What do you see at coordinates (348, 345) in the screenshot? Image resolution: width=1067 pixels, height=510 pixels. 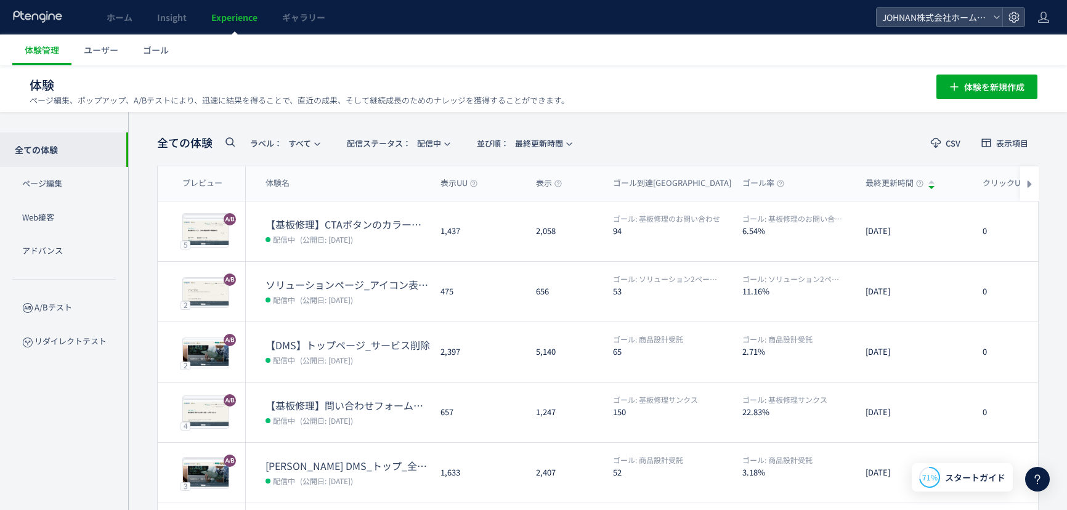 I see `dt: 【DMS】トップページ_サービス削除` at bounding box center [348, 345].